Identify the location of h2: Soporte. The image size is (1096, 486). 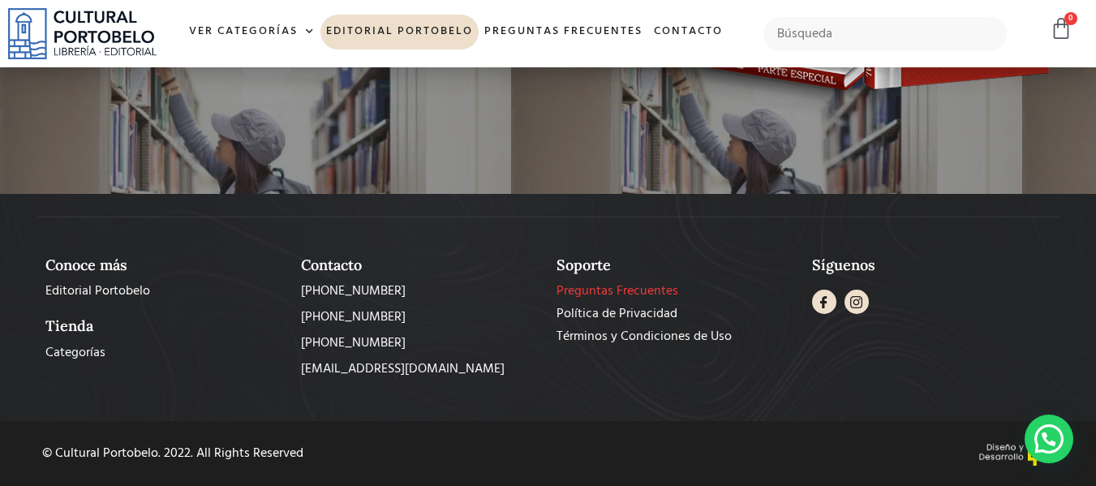
(676, 265).